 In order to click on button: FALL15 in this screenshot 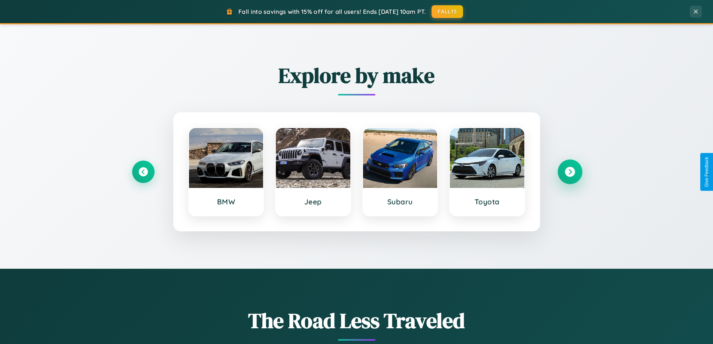, I will do `click(447, 12)`.